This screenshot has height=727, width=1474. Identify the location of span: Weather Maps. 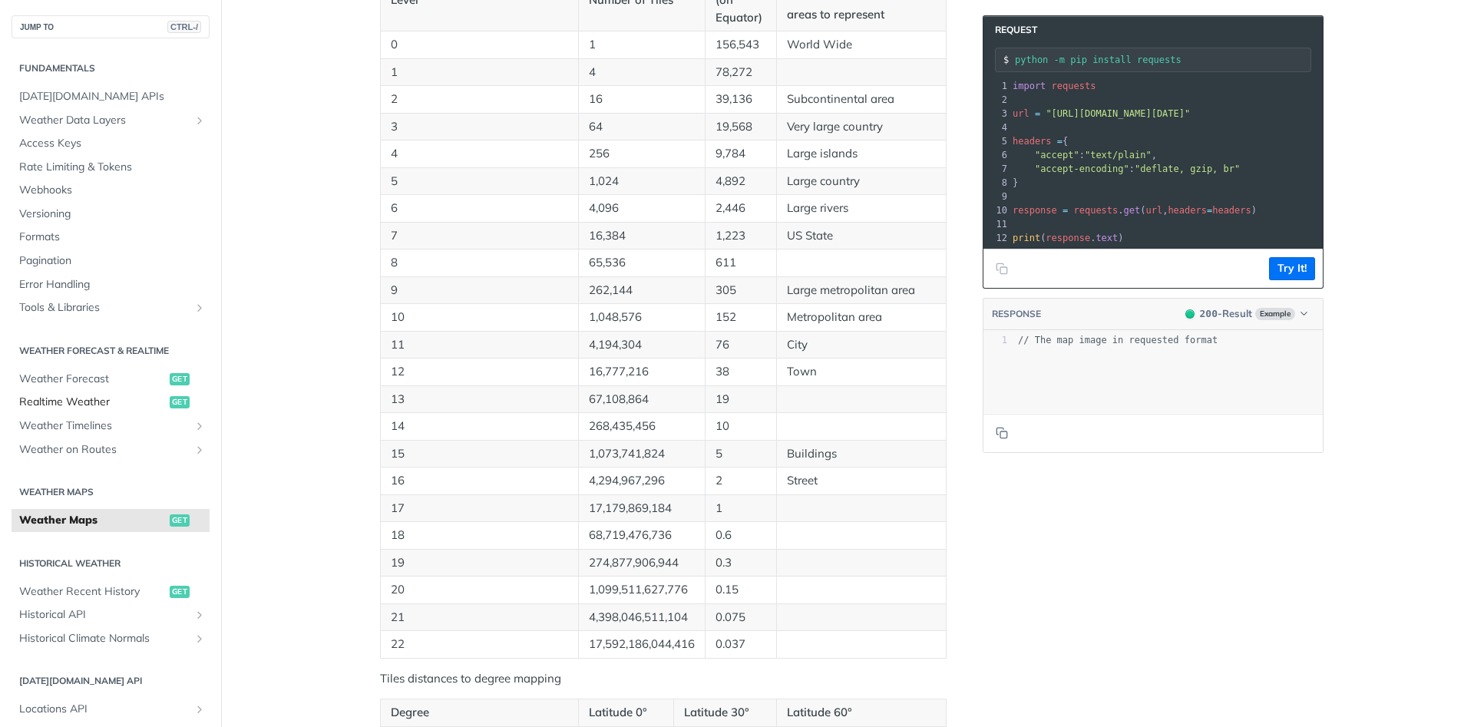
(92, 520).